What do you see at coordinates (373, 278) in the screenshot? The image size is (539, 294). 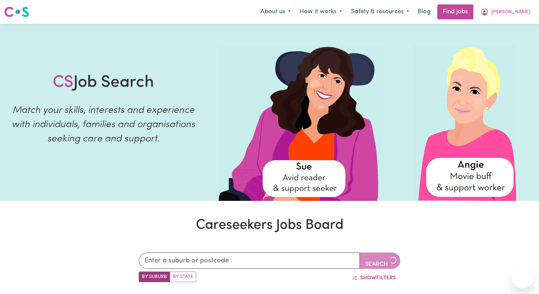 I see `button: ShowFilters` at bounding box center [373, 278].